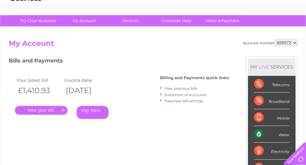  What do you see at coordinates (221, 28) in the screenshot?
I see `a: Energy` at bounding box center [221, 28].